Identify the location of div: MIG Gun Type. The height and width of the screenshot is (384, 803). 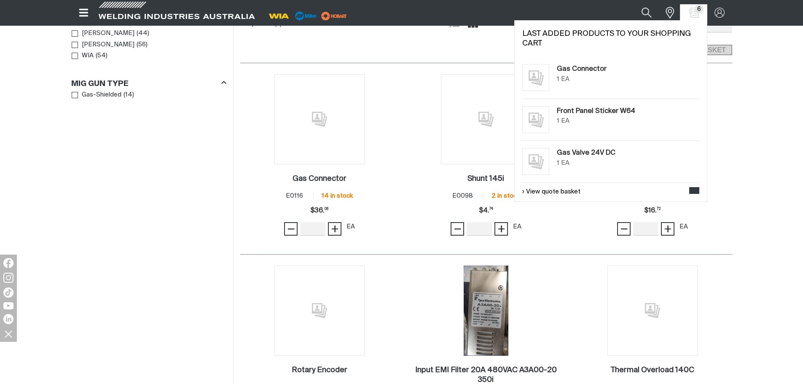
(149, 83).